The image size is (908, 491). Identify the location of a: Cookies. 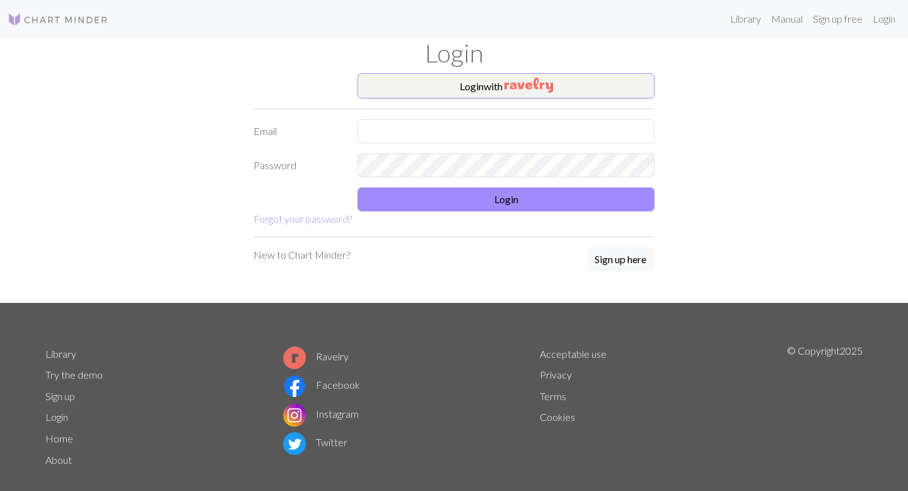
(558, 416).